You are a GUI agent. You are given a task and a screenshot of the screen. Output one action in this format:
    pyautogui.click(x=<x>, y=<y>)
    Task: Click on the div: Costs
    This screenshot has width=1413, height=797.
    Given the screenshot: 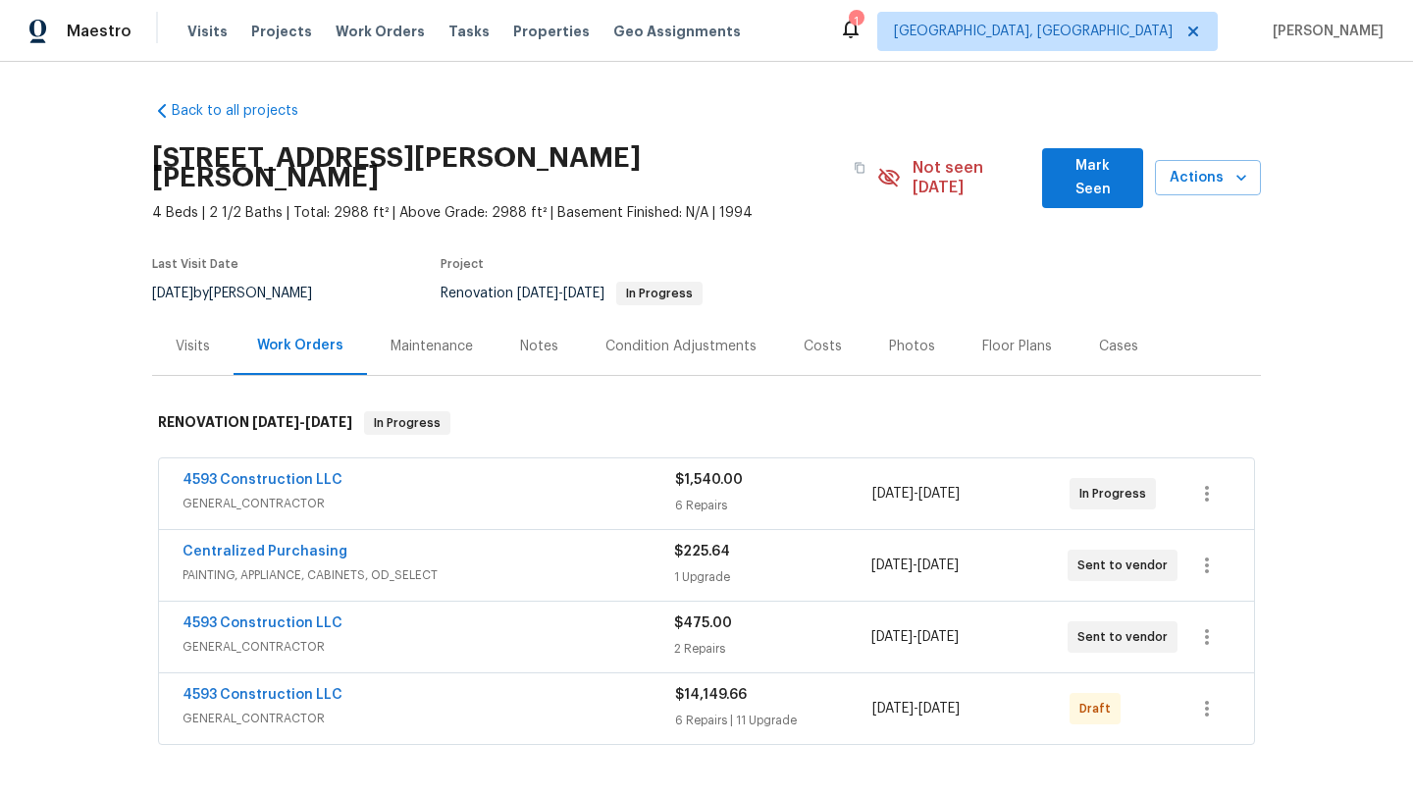 What is the action you would take?
    pyautogui.click(x=822, y=346)
    